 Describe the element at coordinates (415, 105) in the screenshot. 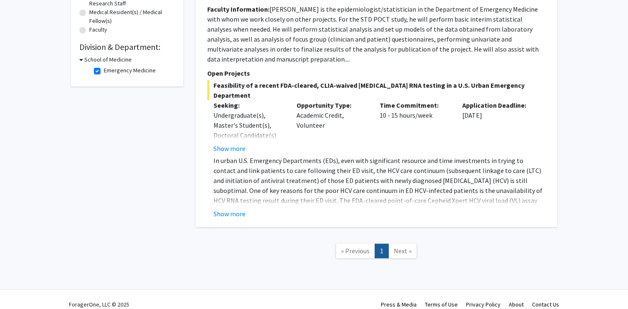

I see `p: Time Commitment:` at that location.